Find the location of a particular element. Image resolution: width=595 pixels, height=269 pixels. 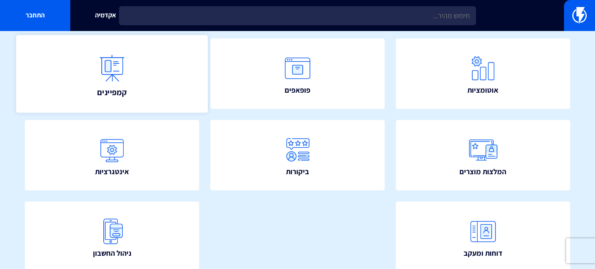

a: פופאפים is located at coordinates (298, 74).